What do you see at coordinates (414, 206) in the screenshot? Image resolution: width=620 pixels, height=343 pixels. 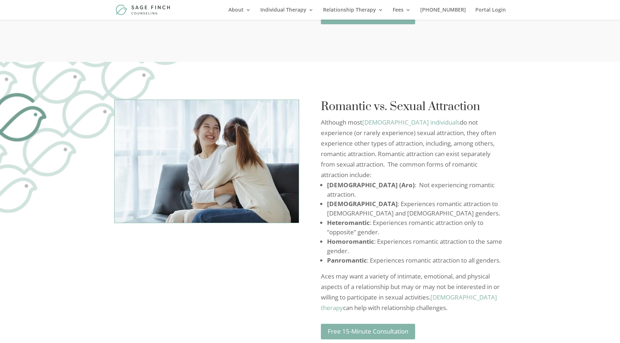 I see `div: Although most do not experience (or rarely experience) sexual attraction, they often experience o...` at bounding box center [414, 206].